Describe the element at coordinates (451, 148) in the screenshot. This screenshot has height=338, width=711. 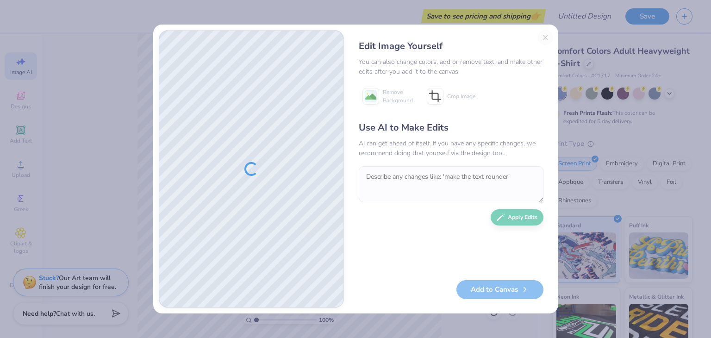
I see `div: AI can get ahead of itself. If you have any specific changes, we recommend doing that yourself vi...` at that location.